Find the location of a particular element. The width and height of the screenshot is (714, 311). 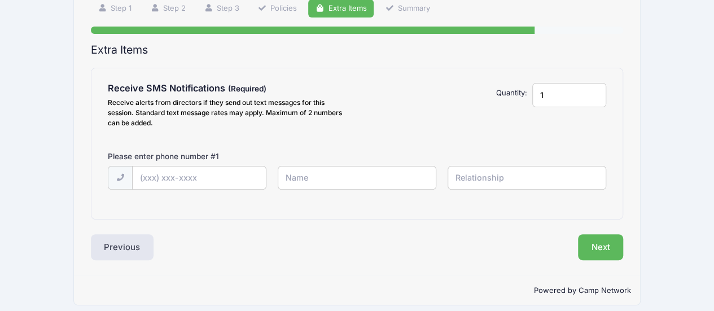

input: Relationship is located at coordinates (527, 178).